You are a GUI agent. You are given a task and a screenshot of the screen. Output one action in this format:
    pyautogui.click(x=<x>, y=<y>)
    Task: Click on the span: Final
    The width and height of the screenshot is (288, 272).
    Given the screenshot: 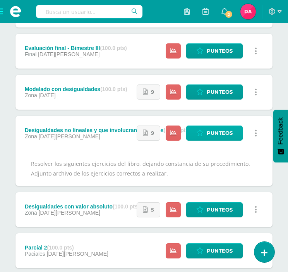 What is the action you would take?
    pyautogui.click(x=31, y=54)
    